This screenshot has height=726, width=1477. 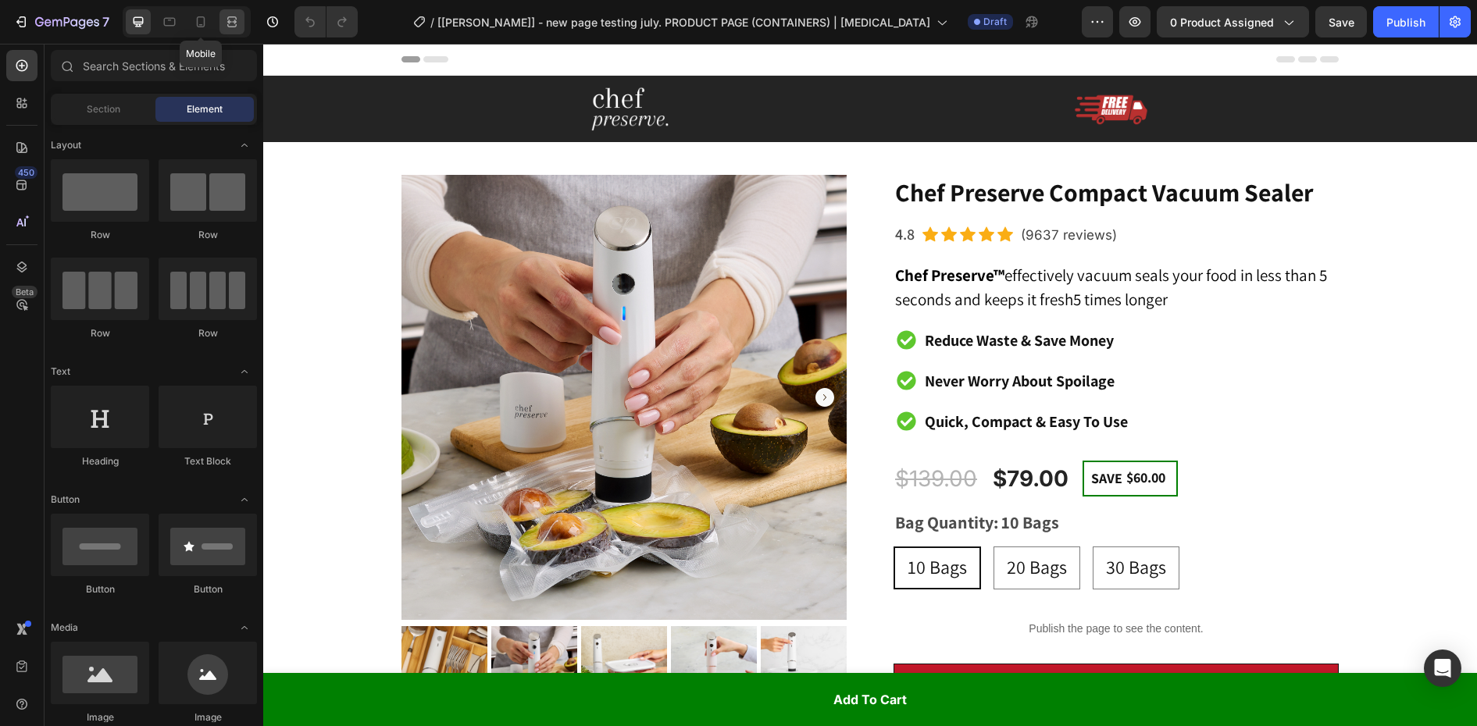 I want to click on span: Element, so click(x=205, y=109).